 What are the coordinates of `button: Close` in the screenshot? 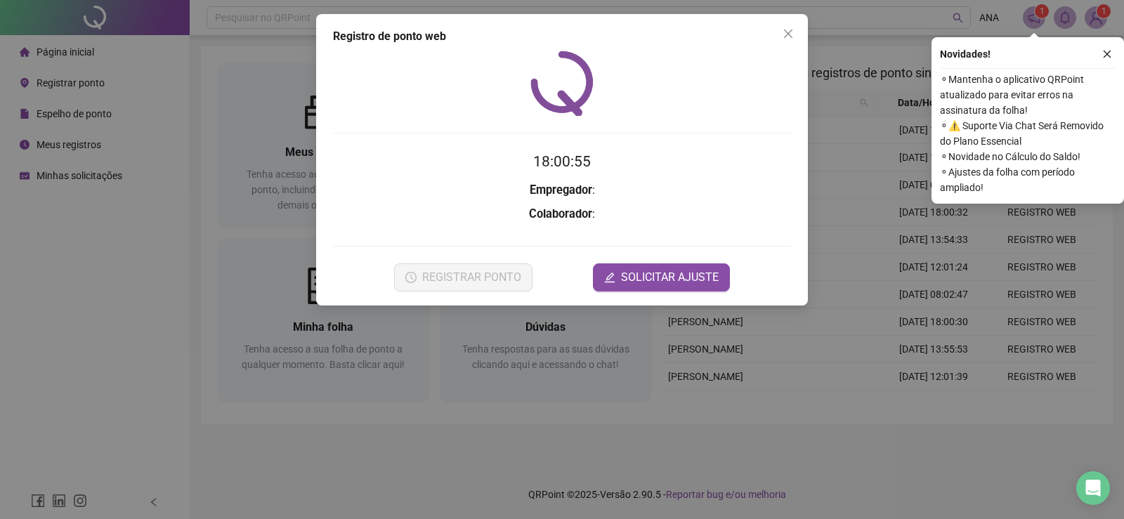 It's located at (788, 34).